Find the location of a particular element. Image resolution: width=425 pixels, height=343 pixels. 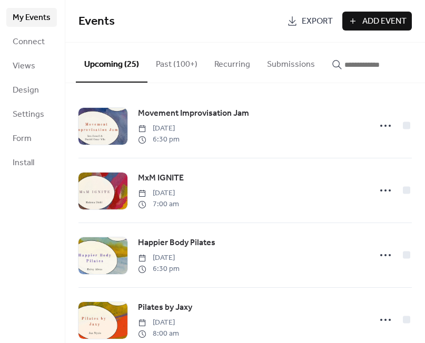

span: Settings is located at coordinates (28, 115).